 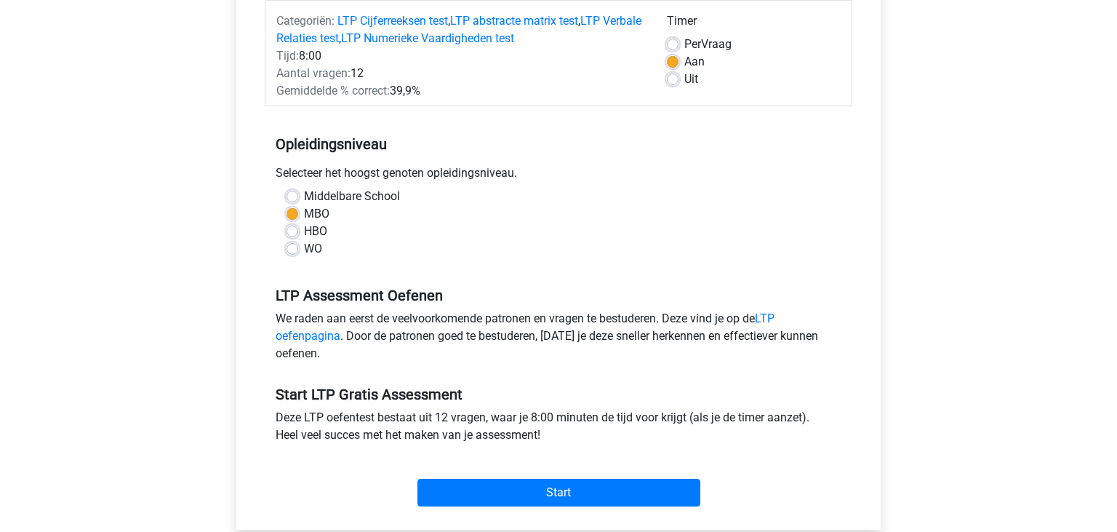 What do you see at coordinates (333, 90) in the screenshot?
I see `span: Gemiddelde % correct:` at bounding box center [333, 90].